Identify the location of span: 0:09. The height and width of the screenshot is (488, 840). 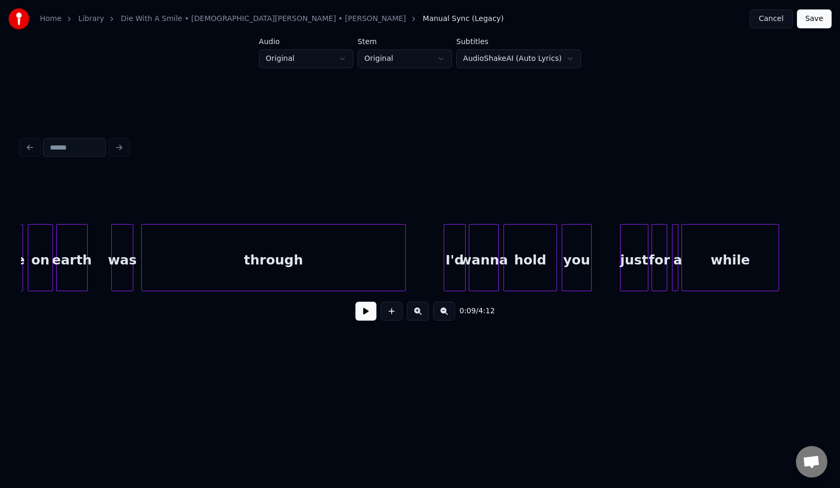
(467, 311).